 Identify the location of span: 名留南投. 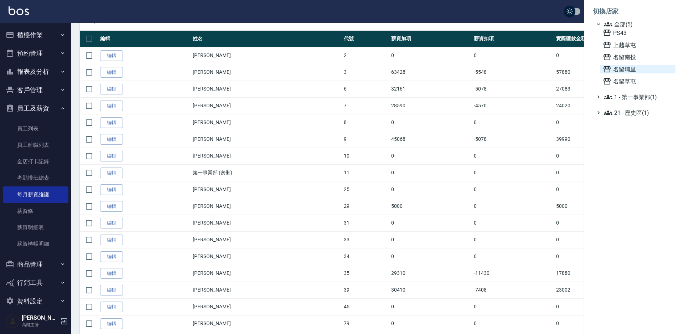
(638, 57).